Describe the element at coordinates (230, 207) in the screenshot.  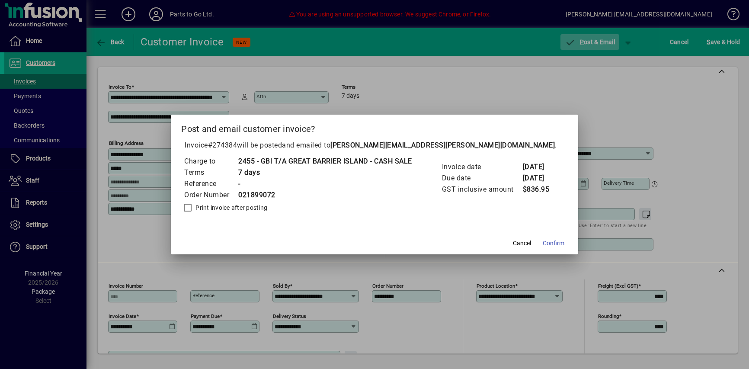
I see `label: Print invoice after posting` at that location.